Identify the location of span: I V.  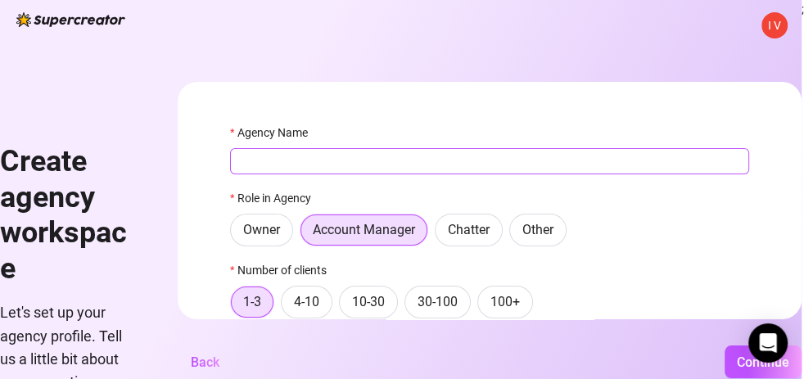
(774, 25).